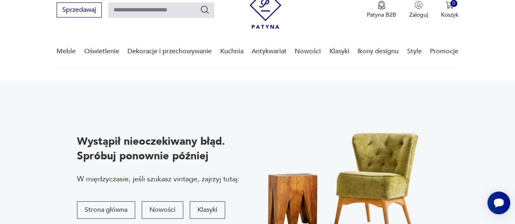  What do you see at coordinates (162, 210) in the screenshot?
I see `button: Nowości` at bounding box center [162, 210].